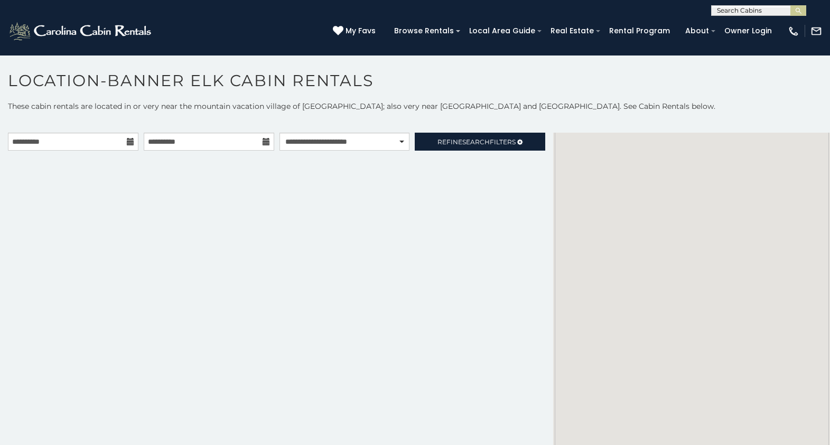 This screenshot has width=830, height=445. What do you see at coordinates (360, 31) in the screenshot?
I see `span: My Favs` at bounding box center [360, 31].